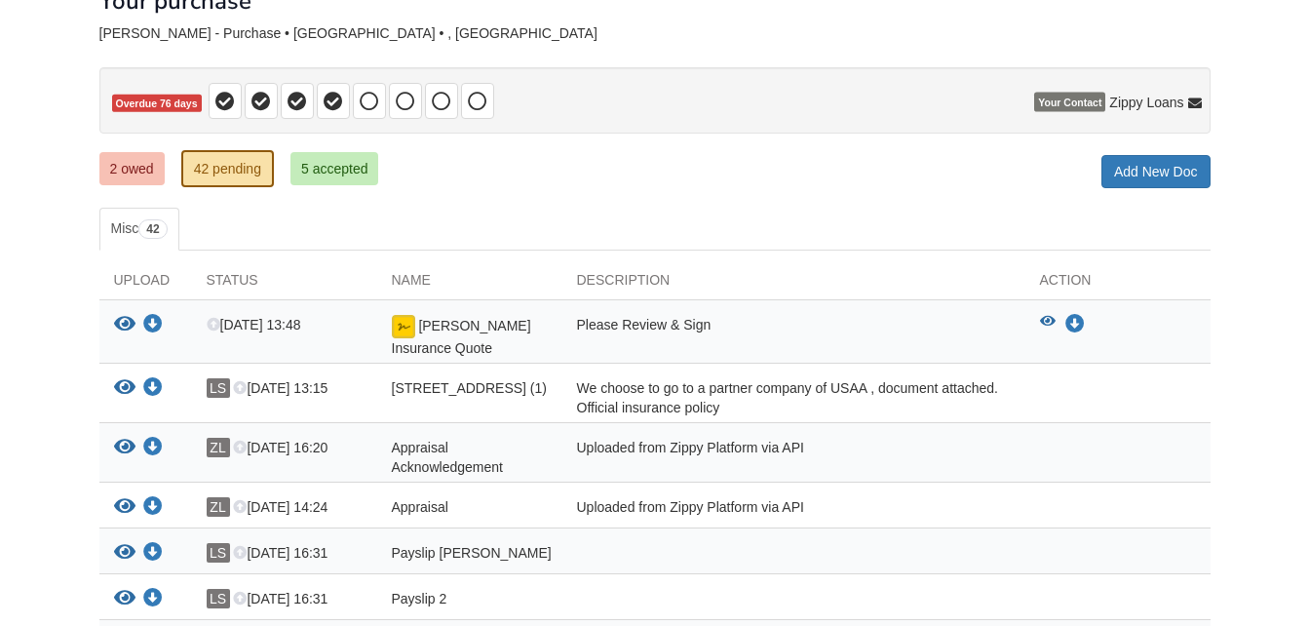 The image size is (1309, 626). Describe the element at coordinates (285, 285) in the screenshot. I see `div: Status` at that location.